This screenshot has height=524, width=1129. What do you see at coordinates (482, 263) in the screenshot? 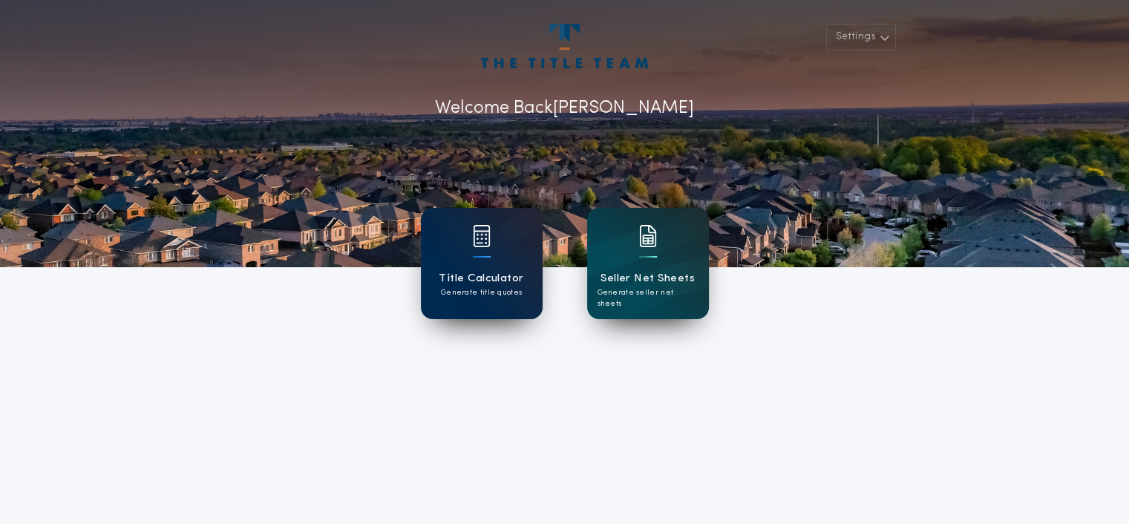
I see `a: card iconTitle CalculatorGenerate title quotes` at bounding box center [482, 263].